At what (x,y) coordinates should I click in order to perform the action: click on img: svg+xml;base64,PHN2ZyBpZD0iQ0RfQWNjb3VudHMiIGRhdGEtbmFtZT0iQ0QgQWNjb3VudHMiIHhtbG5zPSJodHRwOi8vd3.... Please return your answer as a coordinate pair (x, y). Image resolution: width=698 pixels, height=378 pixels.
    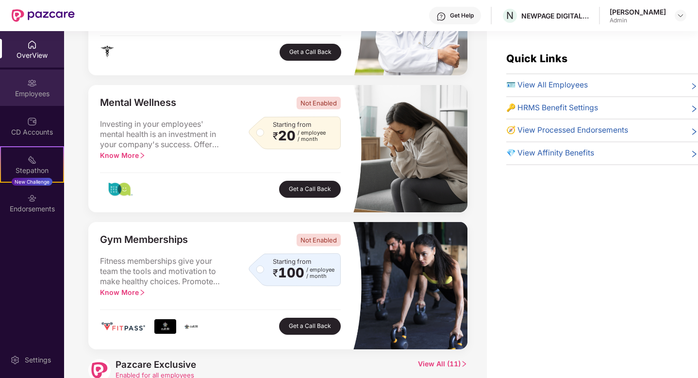
    Looking at the image, I should click on (32, 121).